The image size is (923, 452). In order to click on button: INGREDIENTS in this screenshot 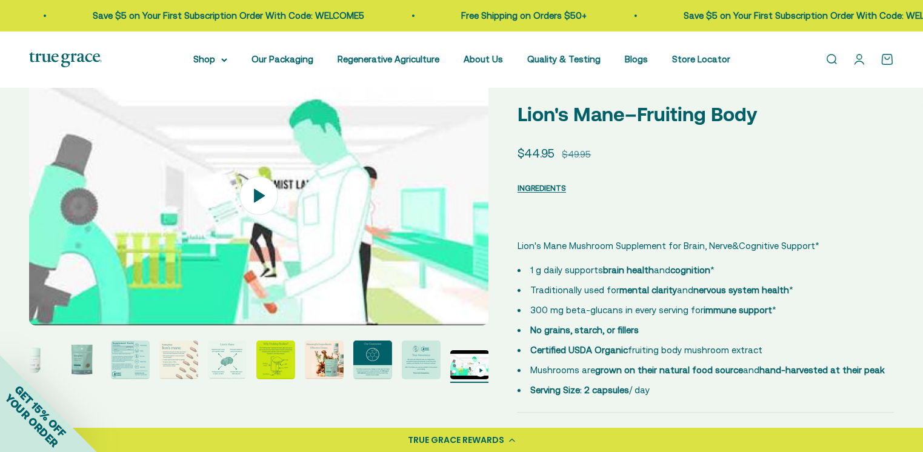, I will do `click(542, 188)`.